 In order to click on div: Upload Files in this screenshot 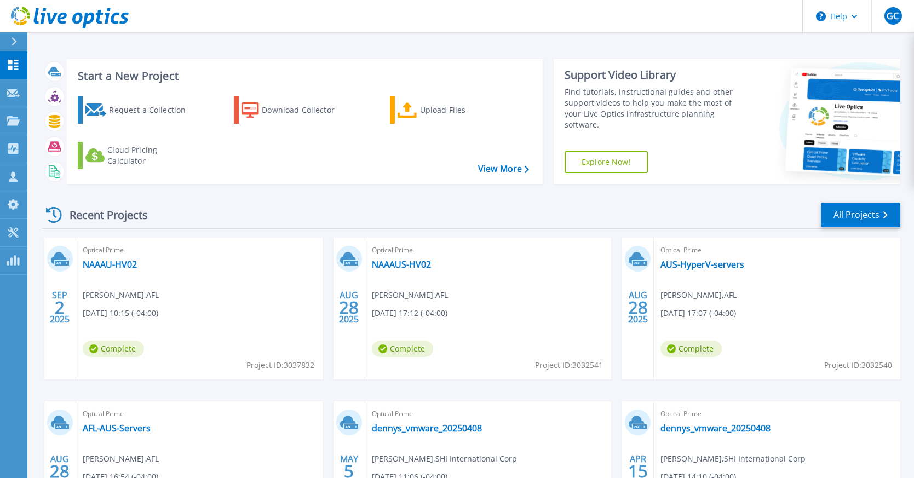, I will do `click(464, 110)`.